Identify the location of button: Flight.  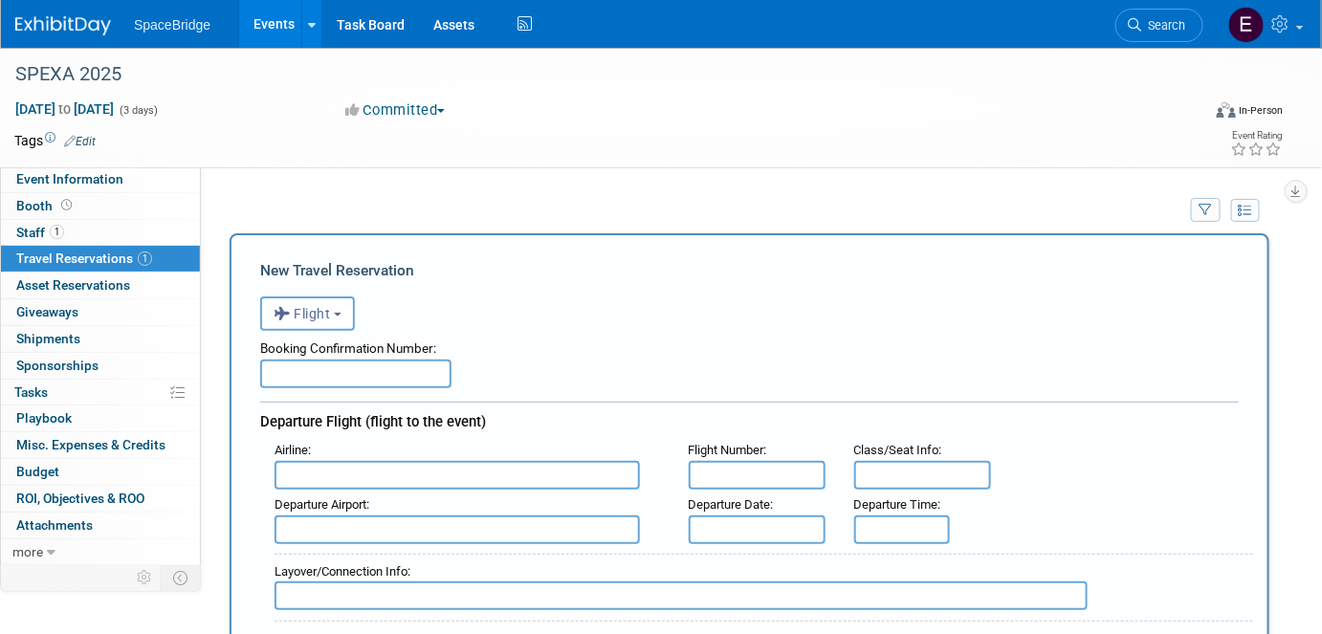
(307, 314).